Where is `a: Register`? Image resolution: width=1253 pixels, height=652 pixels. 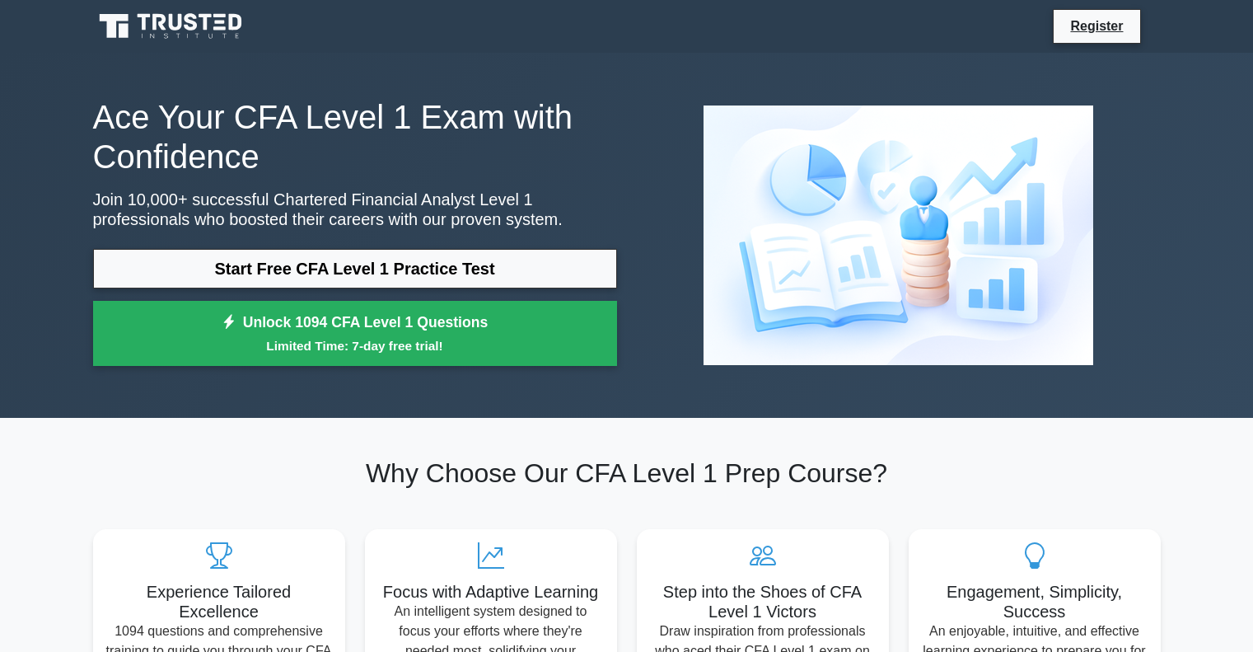
a: Register is located at coordinates (1097, 26).